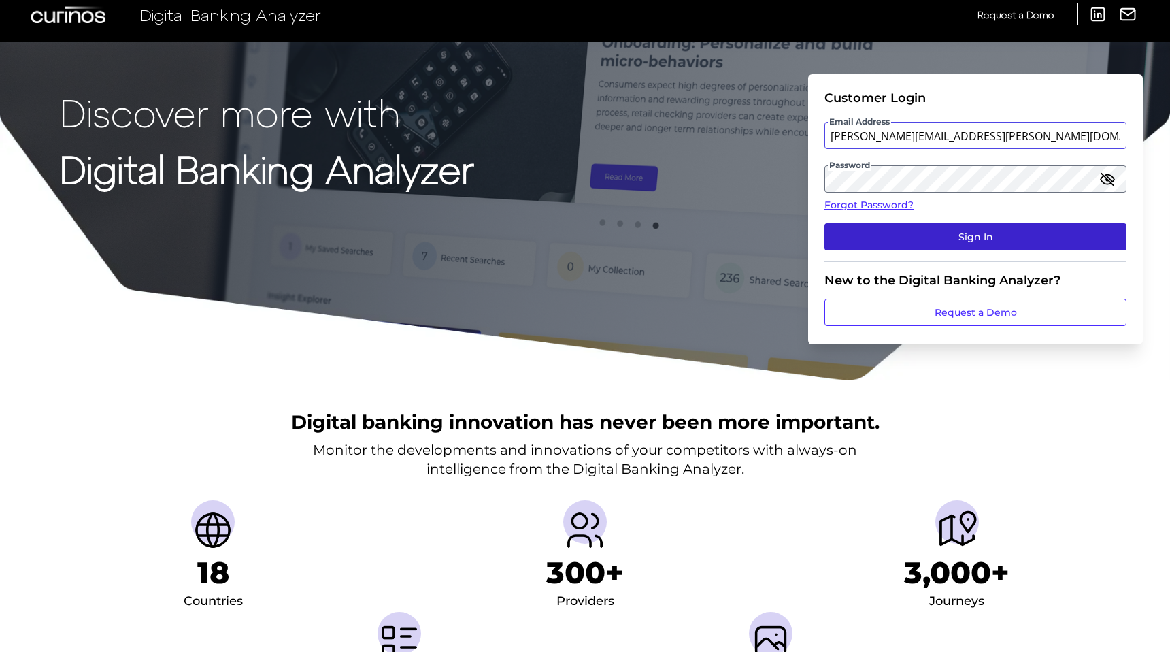 The height and width of the screenshot is (652, 1170). Describe the element at coordinates (267, 112) in the screenshot. I see `p: Discover more with` at that location.